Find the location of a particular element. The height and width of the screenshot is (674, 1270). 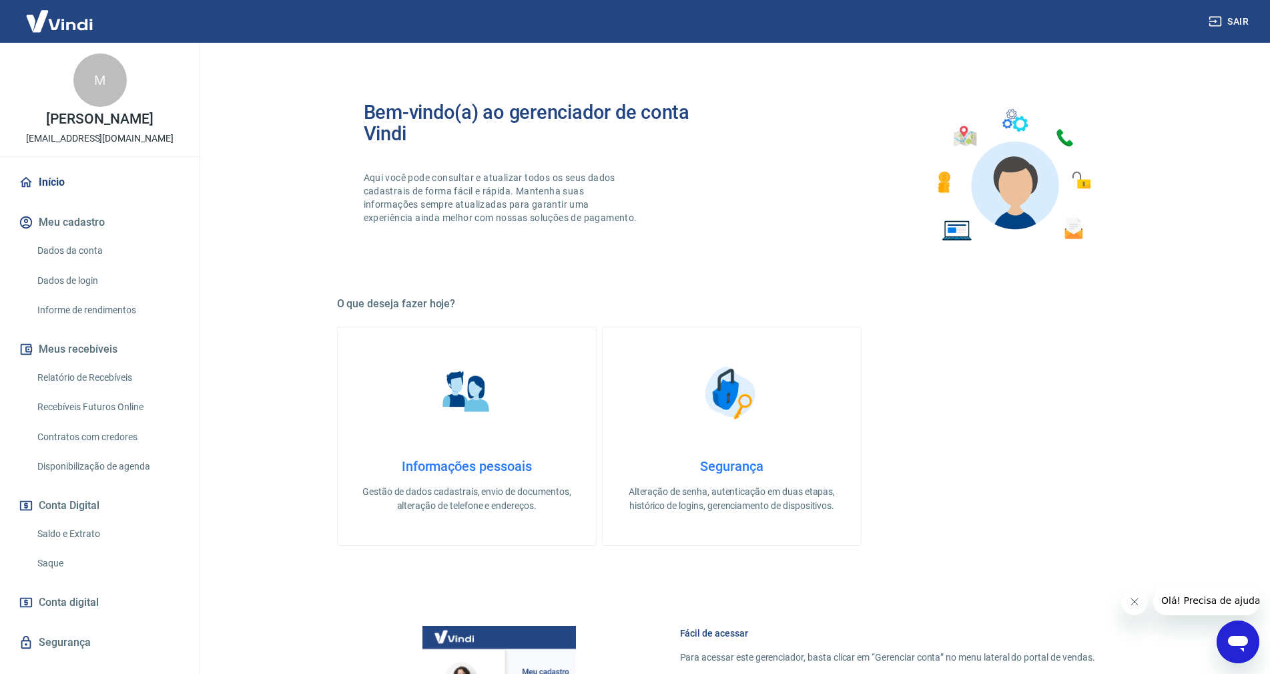

p: Para acessar este gerenciador, basta clicar em “Gerenciar conta” no menu lateral do portal de ven... is located at coordinates (888, 657).